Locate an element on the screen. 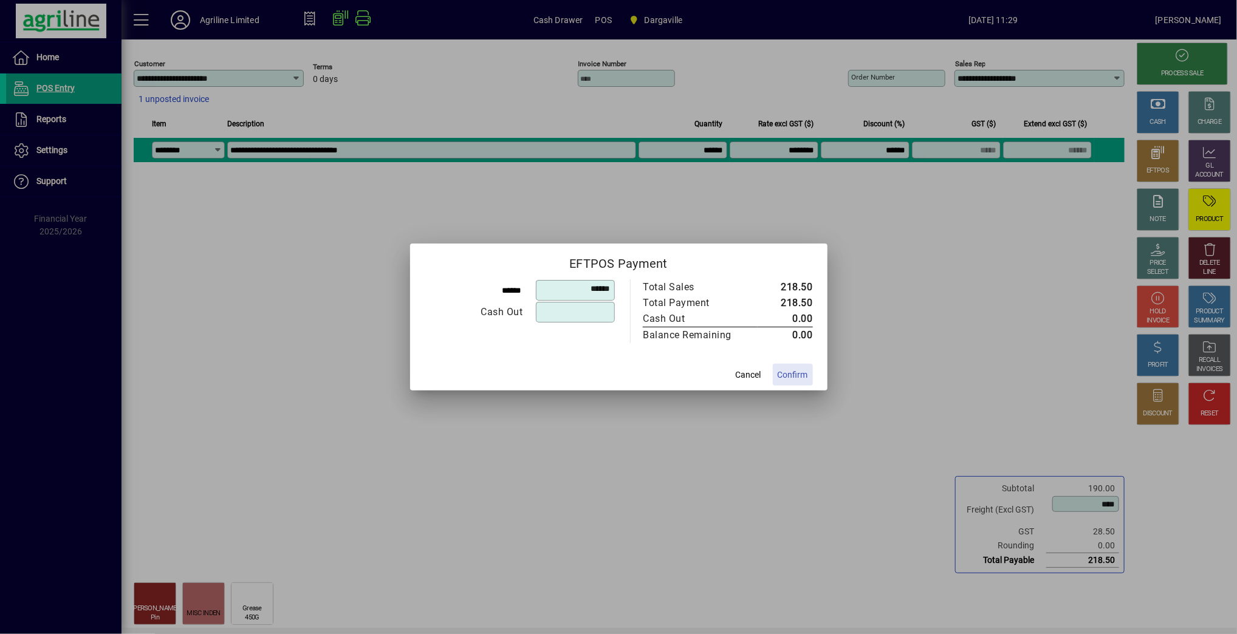 This screenshot has width=1237, height=634. button: Confirm is located at coordinates (793, 375).